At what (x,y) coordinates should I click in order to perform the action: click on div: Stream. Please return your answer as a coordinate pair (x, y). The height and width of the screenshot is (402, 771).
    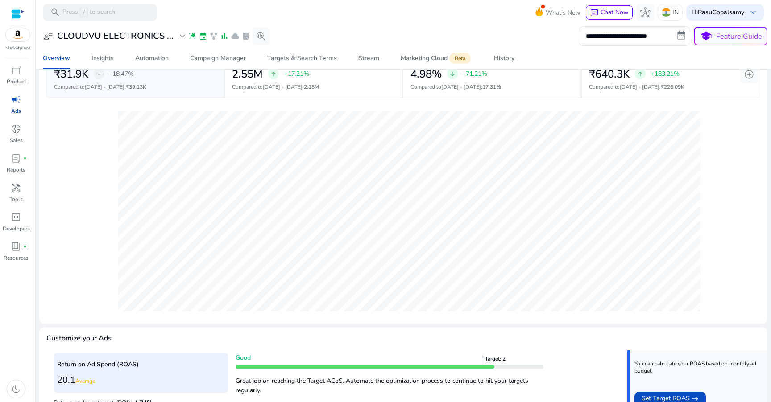
    Looking at the image, I should click on (368, 58).